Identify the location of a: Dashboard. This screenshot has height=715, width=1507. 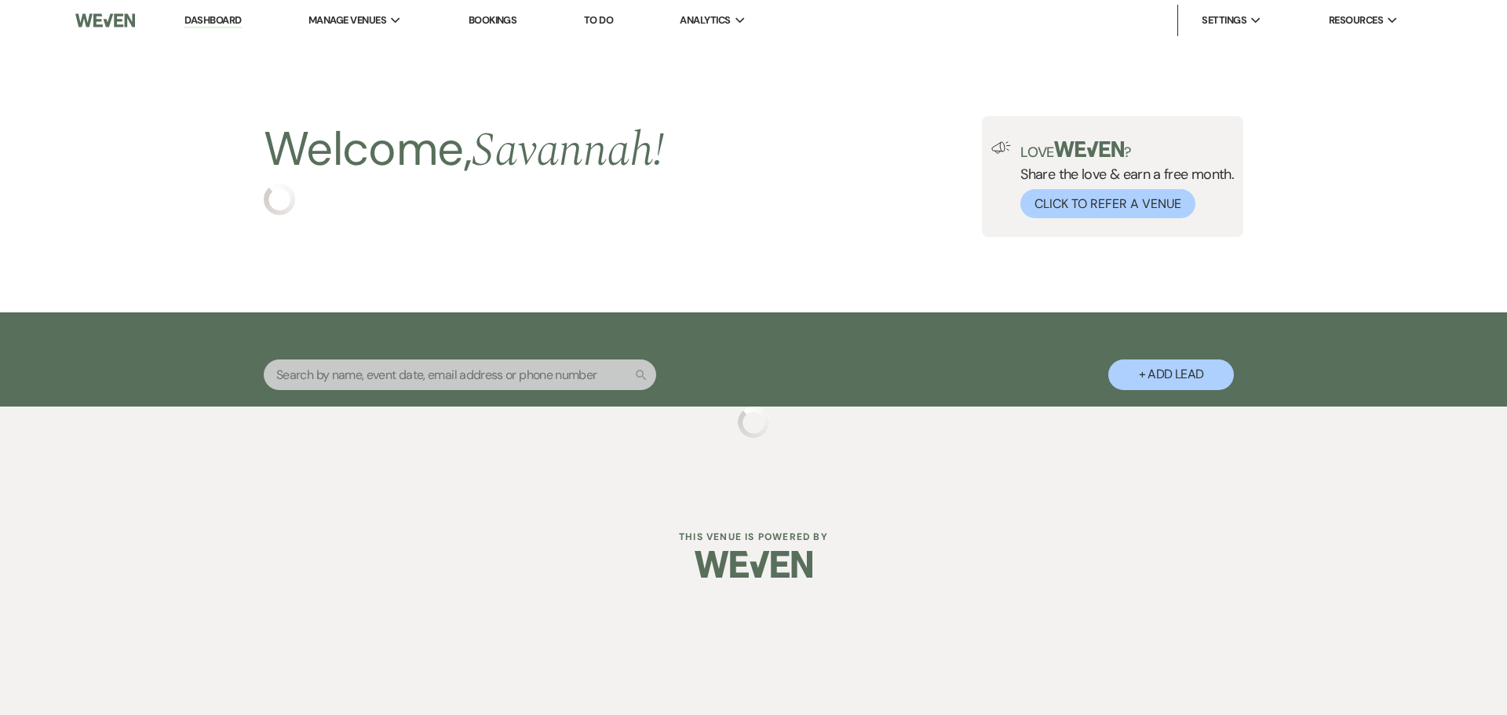
(213, 20).